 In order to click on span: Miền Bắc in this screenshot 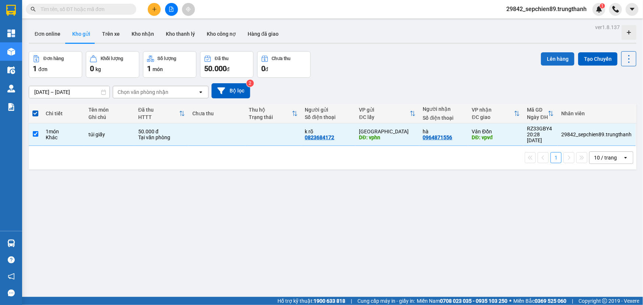, I will do `click(540, 301)`.